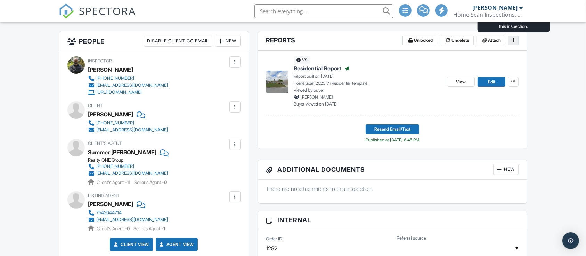  What do you see at coordinates (128, 212) in the screenshot?
I see `a: 7542044714` at bounding box center [128, 212].